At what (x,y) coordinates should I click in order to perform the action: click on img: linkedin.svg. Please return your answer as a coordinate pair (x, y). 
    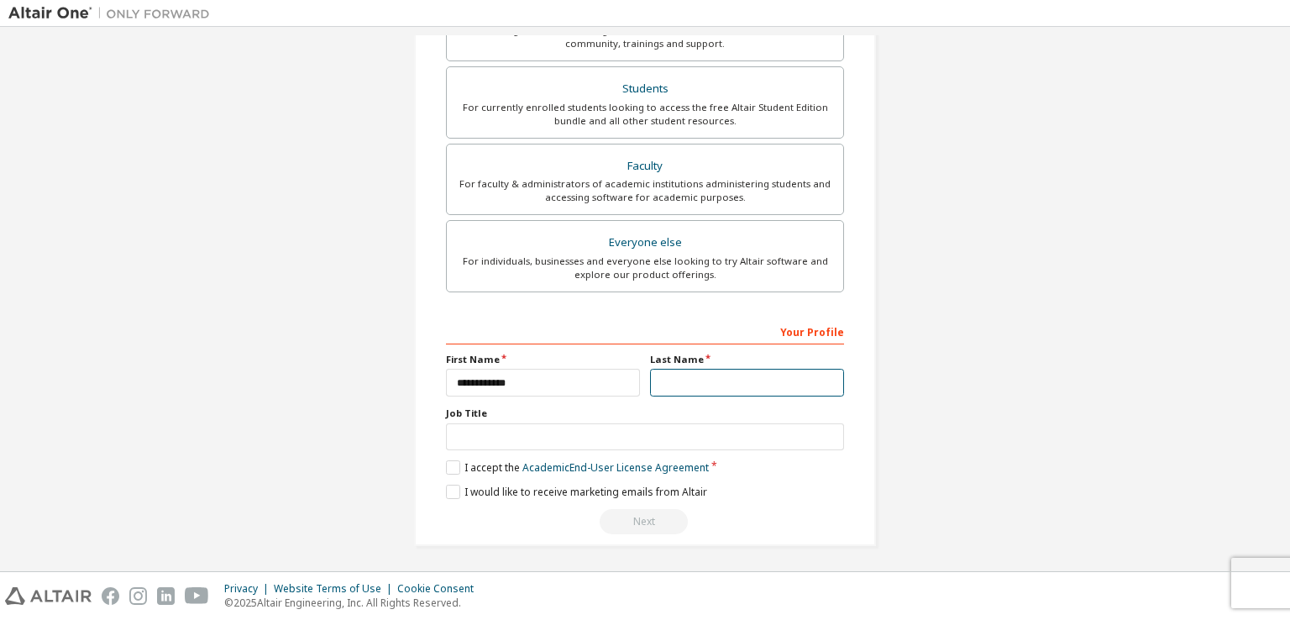
    Looking at the image, I should click on (165, 595).